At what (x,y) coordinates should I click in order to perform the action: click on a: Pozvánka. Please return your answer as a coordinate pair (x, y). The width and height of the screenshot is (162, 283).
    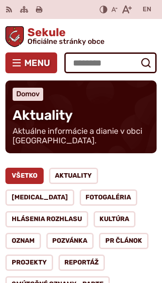
    Looking at the image, I should click on (70, 241).